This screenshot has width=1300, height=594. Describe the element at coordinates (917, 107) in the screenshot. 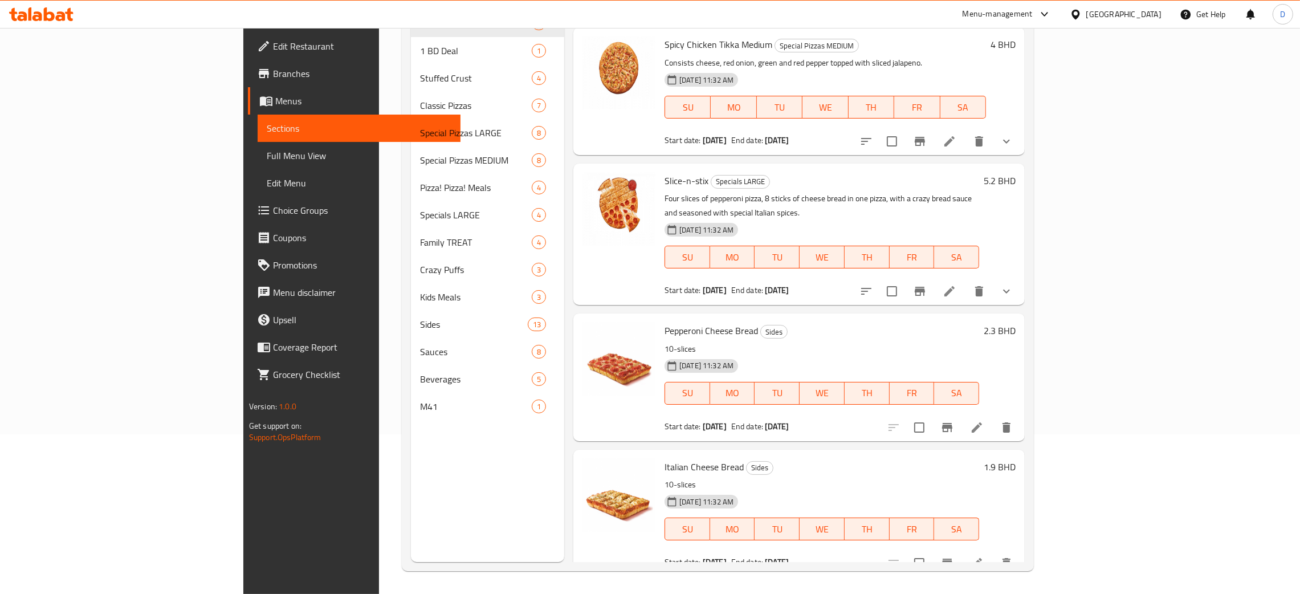

I see `button: FR` at that location.